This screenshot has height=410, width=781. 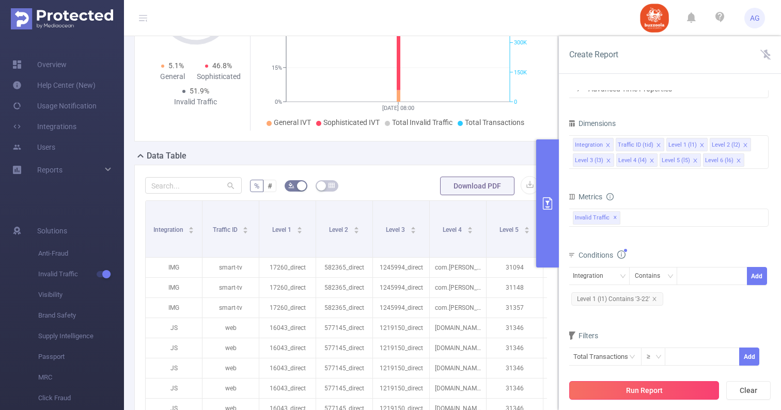 What do you see at coordinates (219, 76) in the screenshot?
I see `div: Sophisticated` at bounding box center [219, 76].